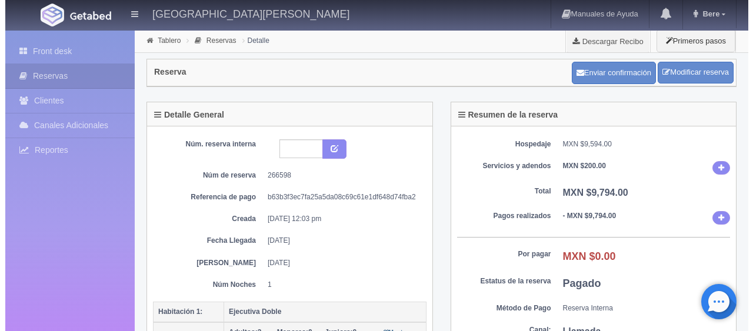 The width and height of the screenshot is (753, 331). What do you see at coordinates (608, 73) in the screenshot?
I see `button: Enviar confirmación` at bounding box center [608, 73].